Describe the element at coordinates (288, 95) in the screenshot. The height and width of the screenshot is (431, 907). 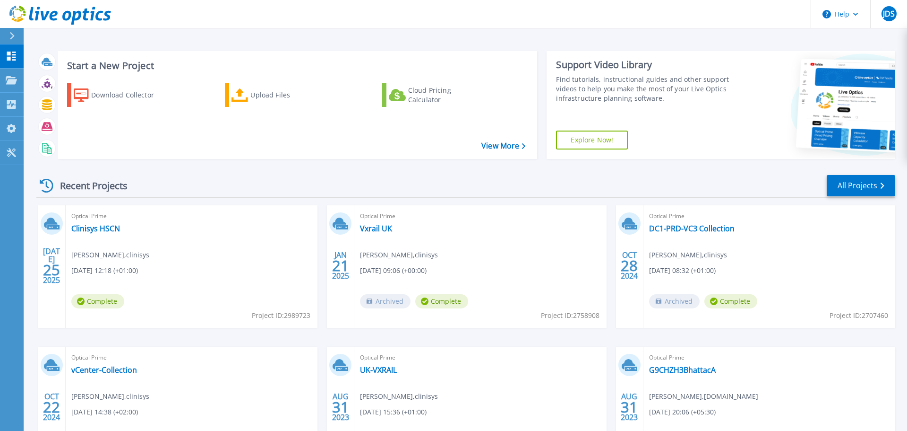
I see `div: Upload Files` at that location.